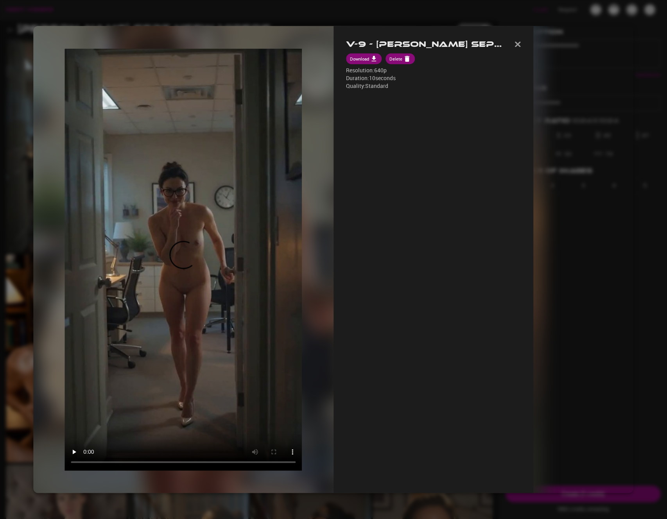 The height and width of the screenshot is (519, 667). I want to click on button: Download, so click(363, 59).